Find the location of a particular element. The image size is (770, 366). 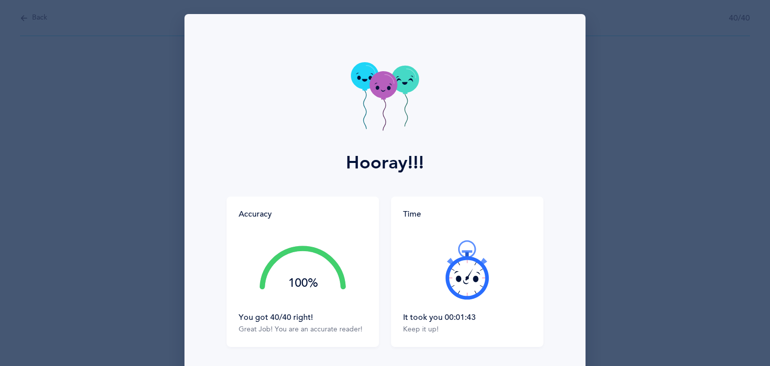

div: 100% is located at coordinates (303, 283).